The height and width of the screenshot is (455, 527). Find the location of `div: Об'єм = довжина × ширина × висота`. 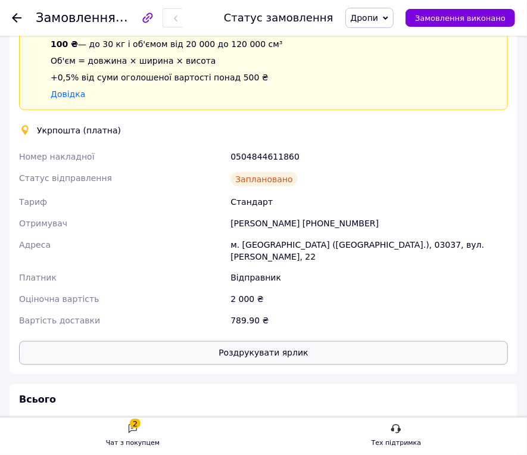

div: Об'єм = довжина × ширина × висота is located at coordinates (167, 61).